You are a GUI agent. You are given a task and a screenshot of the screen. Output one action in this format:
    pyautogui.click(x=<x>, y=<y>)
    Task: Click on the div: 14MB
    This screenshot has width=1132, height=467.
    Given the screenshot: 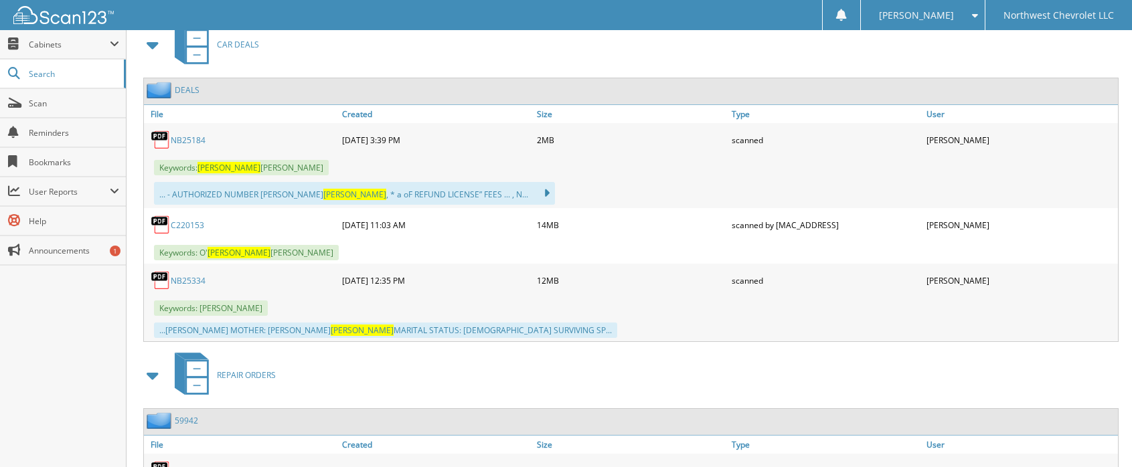 What is the action you would take?
    pyautogui.click(x=631, y=225)
    